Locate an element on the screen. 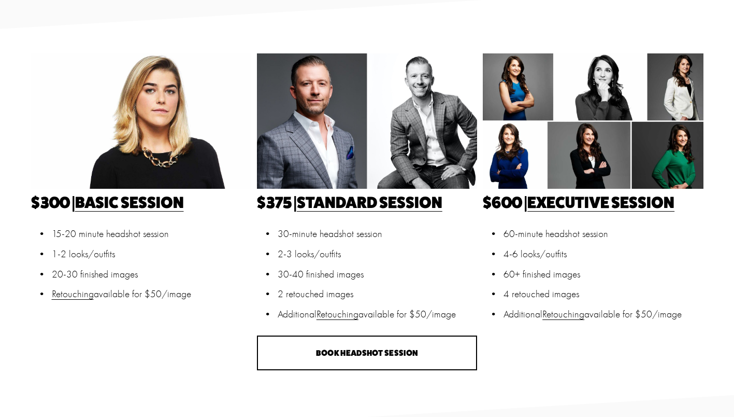 This screenshot has width=734, height=417. a: Standard Session is located at coordinates (369, 202).